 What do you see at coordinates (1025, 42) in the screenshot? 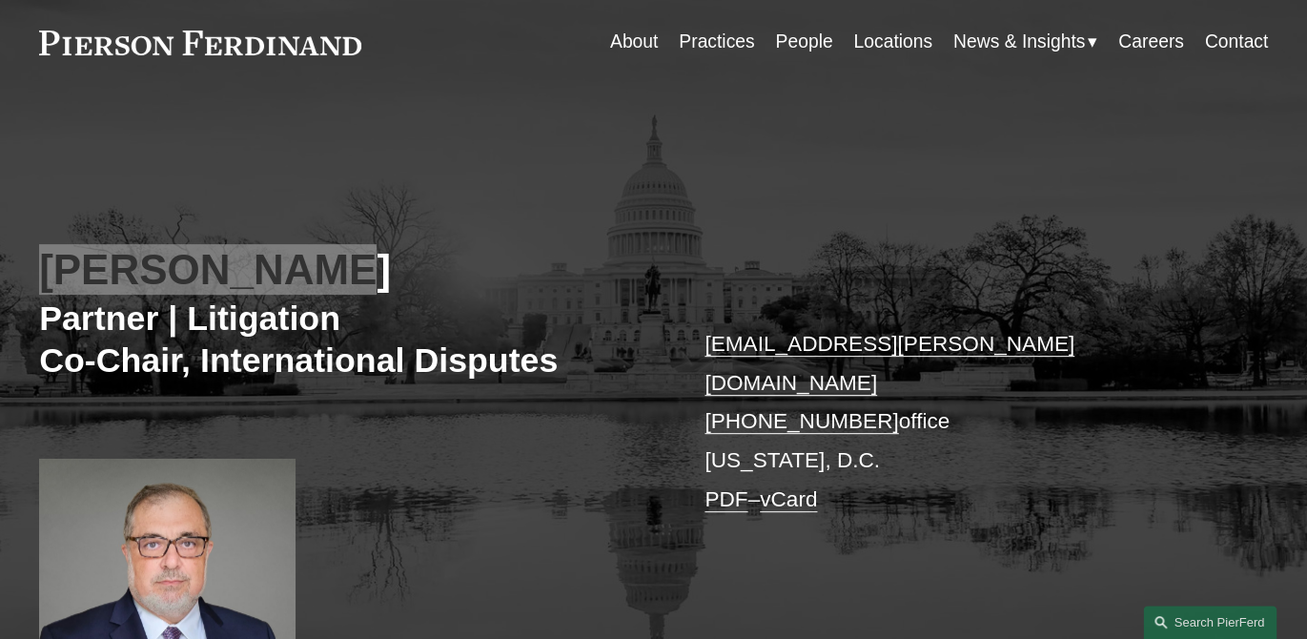
I see `a: folder dropdown` at bounding box center [1025, 42].